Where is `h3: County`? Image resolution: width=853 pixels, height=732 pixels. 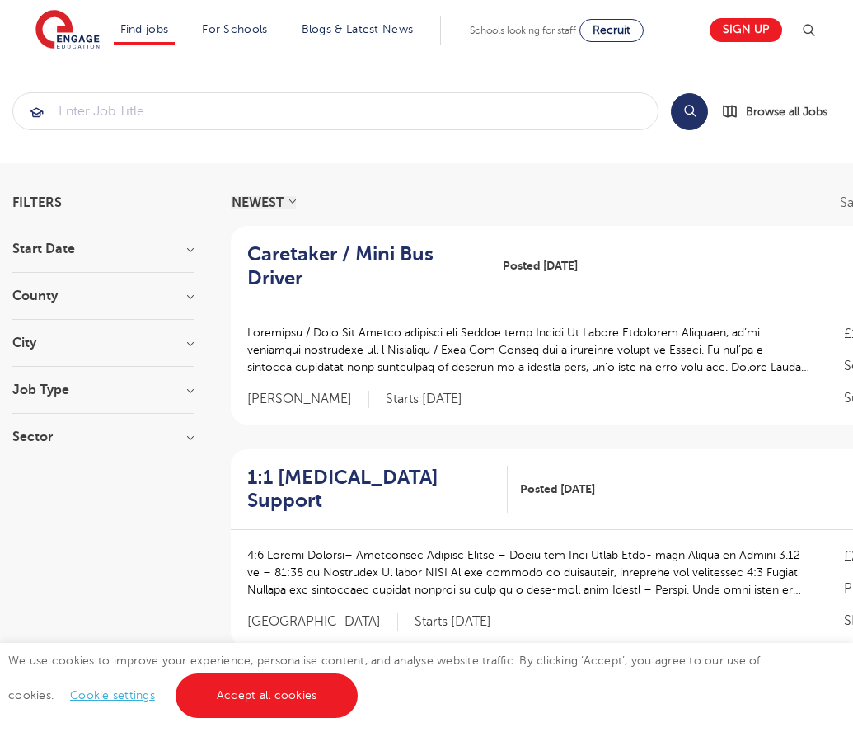 h3: County is located at coordinates (103, 296).